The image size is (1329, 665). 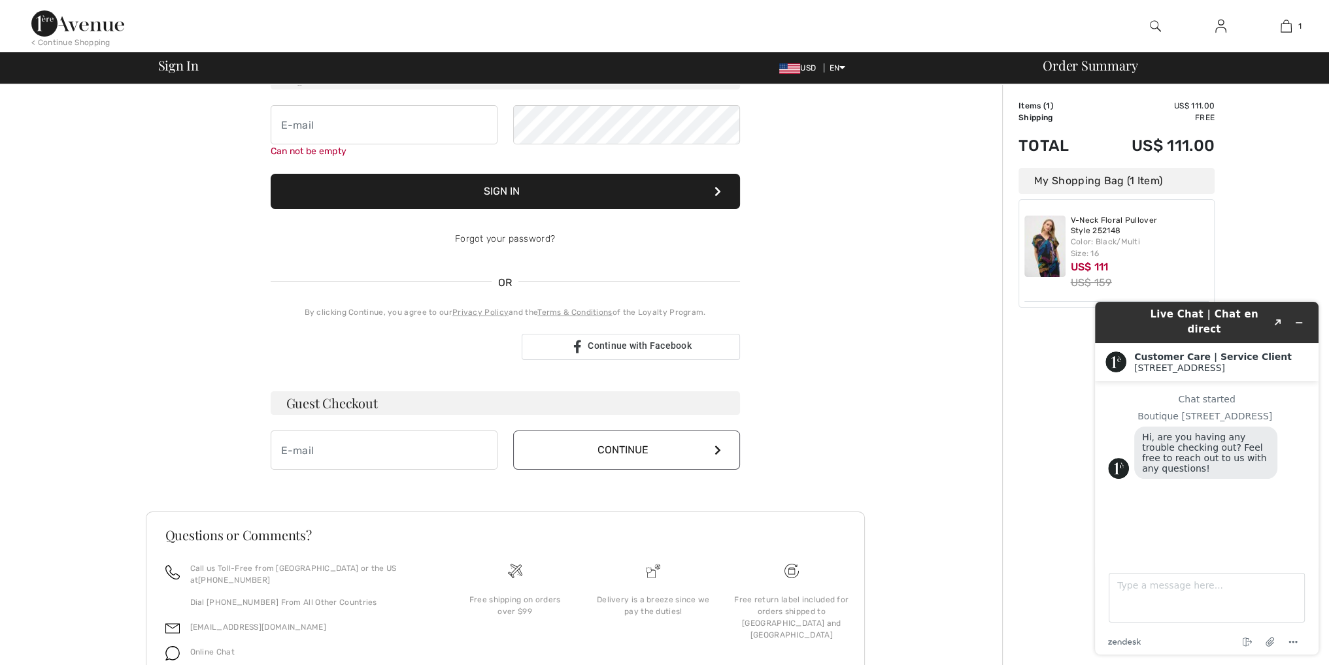 I want to click on td: Items ( ), so click(x=1056, y=106).